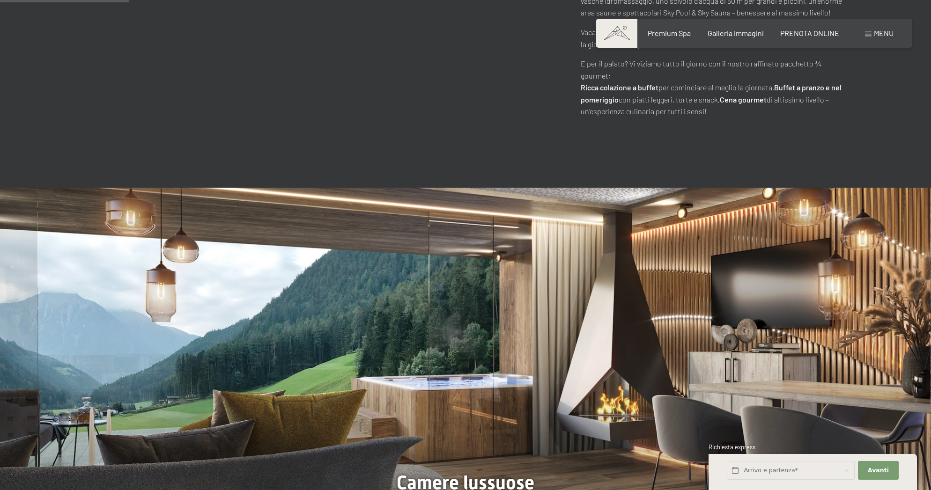 The image size is (931, 490). Describe the element at coordinates (809, 33) in the screenshot. I see `a: PRENOTA ONLINE` at that location.